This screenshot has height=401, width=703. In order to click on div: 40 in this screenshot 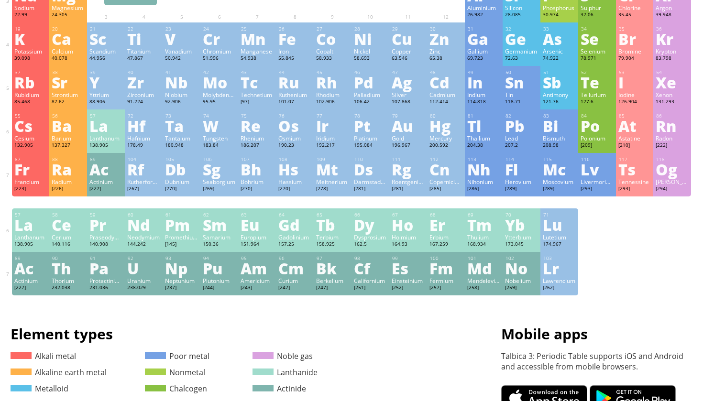, I will do `click(144, 72)`.